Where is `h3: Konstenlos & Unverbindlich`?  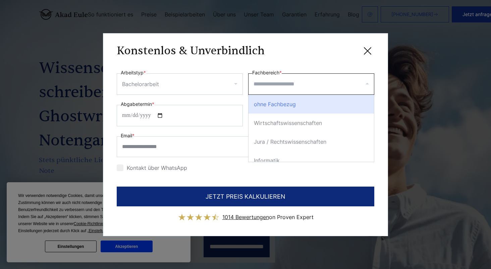
h3: Konstenlos & Unverbindlich is located at coordinates (191, 51).